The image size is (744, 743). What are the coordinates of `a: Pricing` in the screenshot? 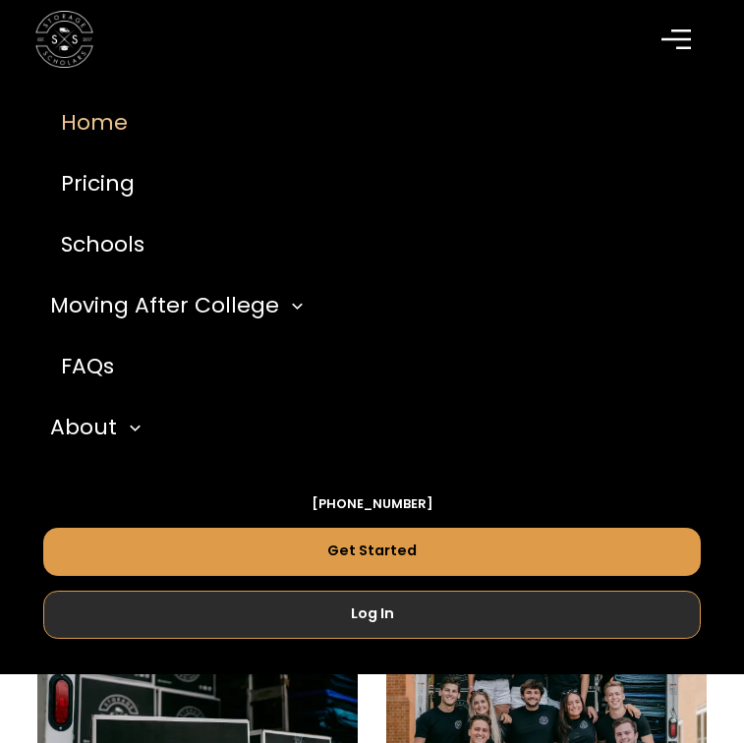 It's located at (372, 185).